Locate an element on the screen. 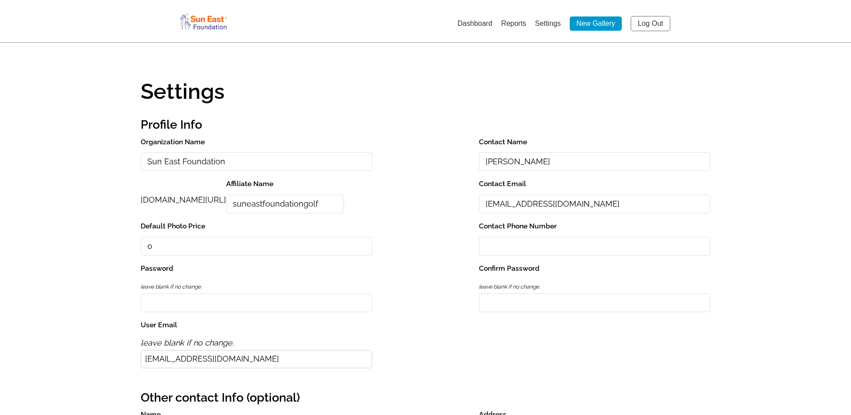  a: New Gallery is located at coordinates (596, 24).